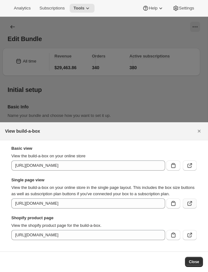  I want to click on button: Analytics, so click(22, 8).